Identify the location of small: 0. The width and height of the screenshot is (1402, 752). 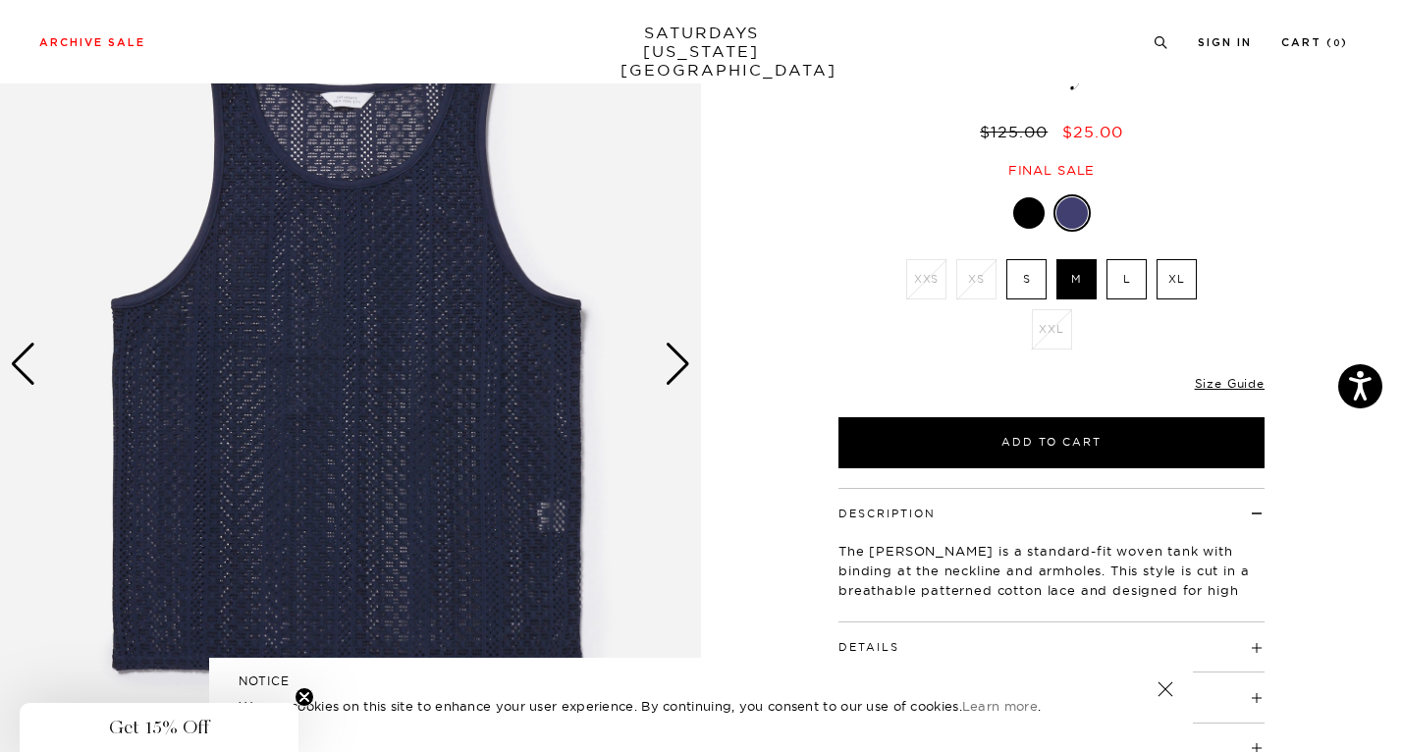
(1337, 43).